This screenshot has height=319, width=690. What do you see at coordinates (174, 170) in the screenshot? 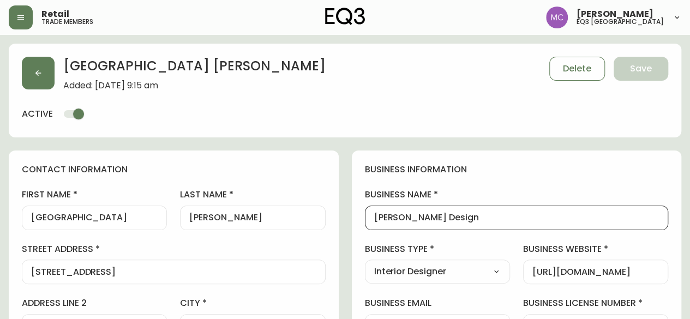
I see `h4: contact information` at bounding box center [174, 170].